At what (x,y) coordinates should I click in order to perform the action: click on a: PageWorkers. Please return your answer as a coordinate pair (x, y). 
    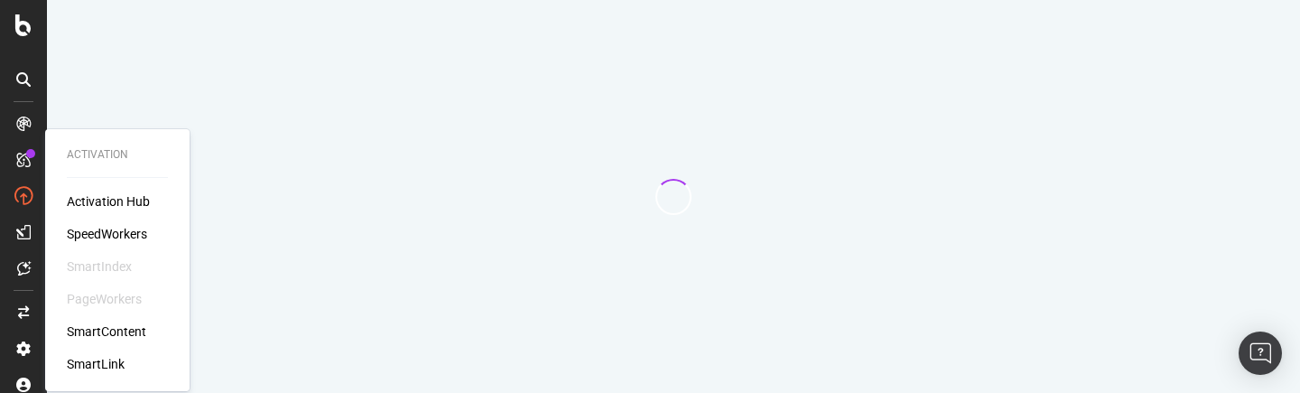
    Looking at the image, I should click on (104, 299).